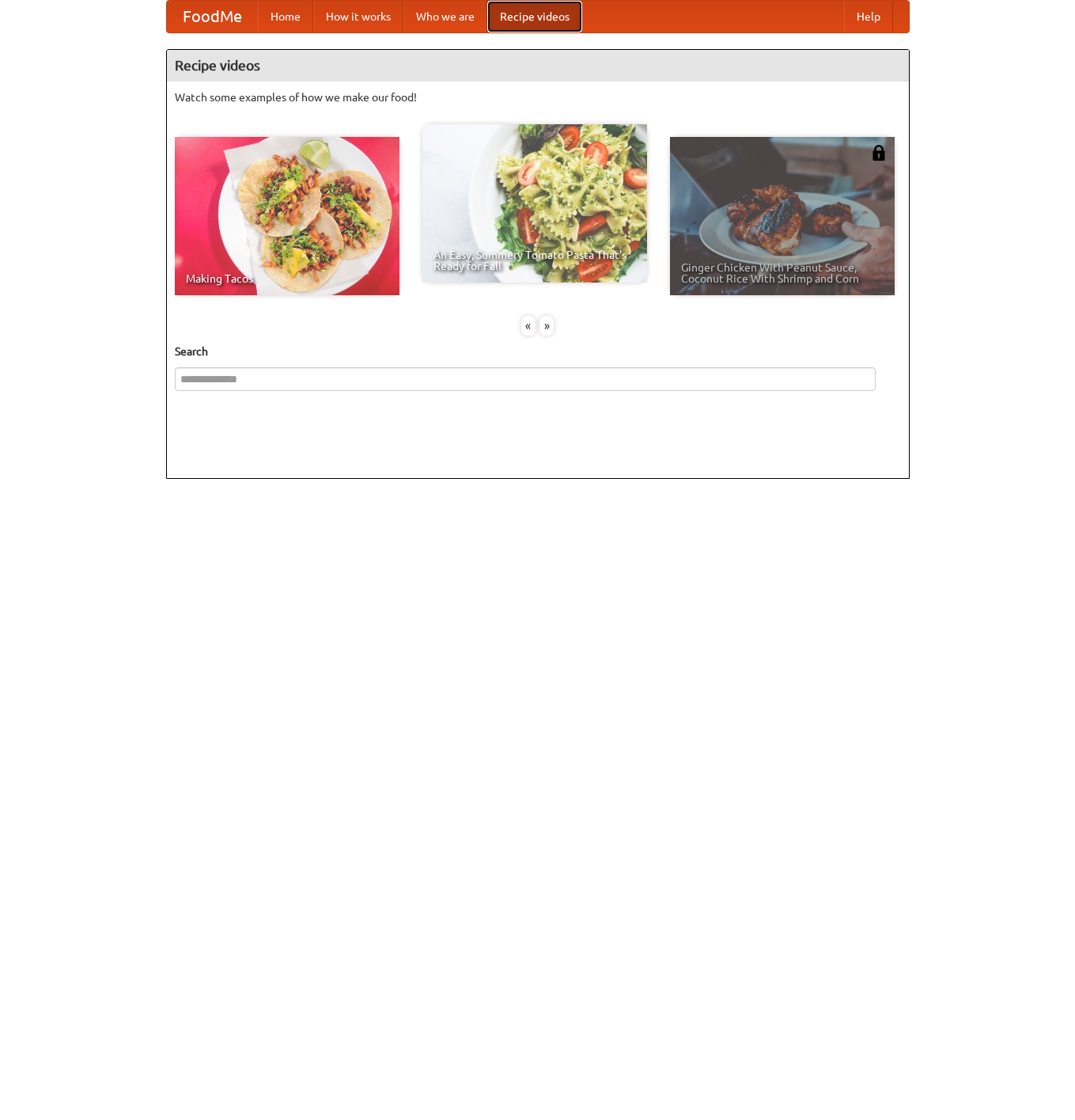  What do you see at coordinates (212, 16) in the screenshot?
I see `a: FoodMe` at bounding box center [212, 16].